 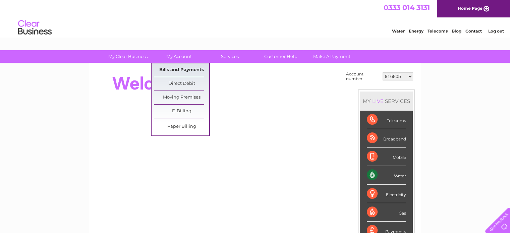 I want to click on a: Make A Payment, so click(x=332, y=56).